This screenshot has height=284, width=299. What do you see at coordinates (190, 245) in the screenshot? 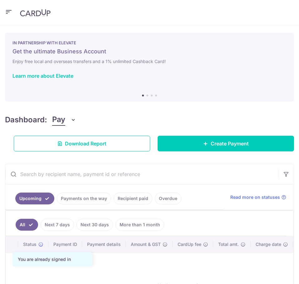
I see `span: CardUp fee` at bounding box center [190, 245].